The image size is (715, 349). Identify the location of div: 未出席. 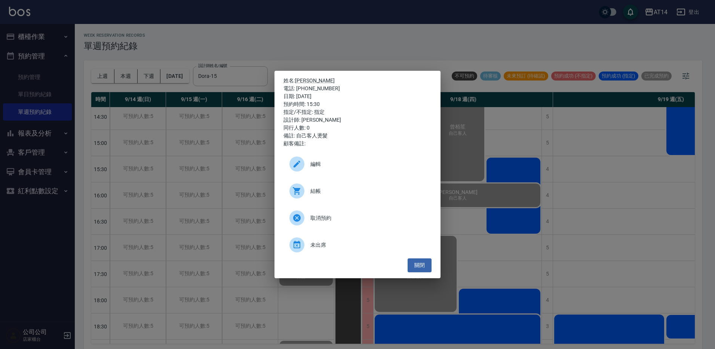
(358, 245).